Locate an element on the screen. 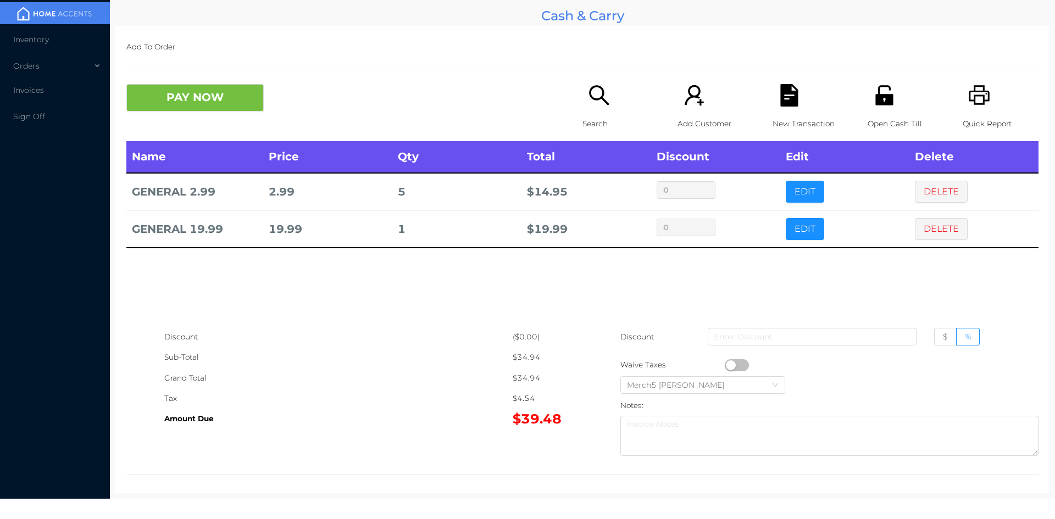 Image resolution: width=1055 pixels, height=519 pixels. i: icon: file-text is located at coordinates (789, 95).